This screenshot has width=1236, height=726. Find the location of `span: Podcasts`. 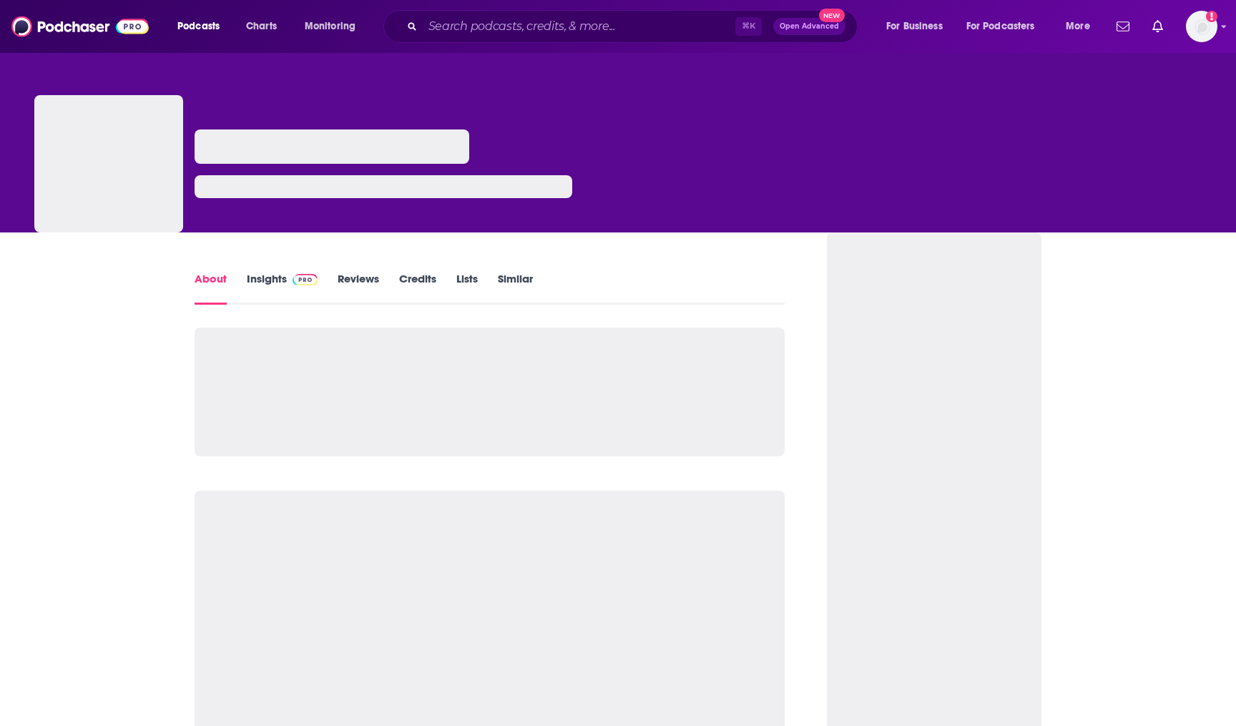

span: Podcasts is located at coordinates (198, 26).